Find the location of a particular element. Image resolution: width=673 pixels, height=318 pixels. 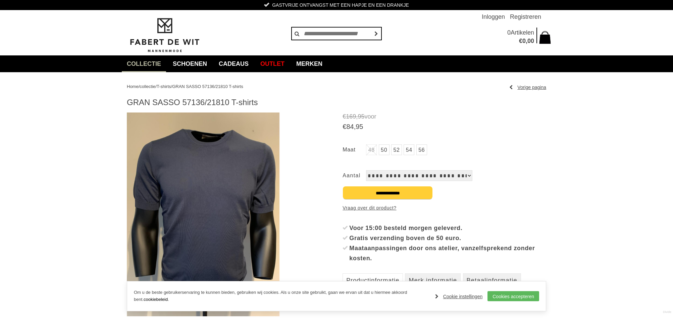

a: Cookies accepteren is located at coordinates (513, 296).